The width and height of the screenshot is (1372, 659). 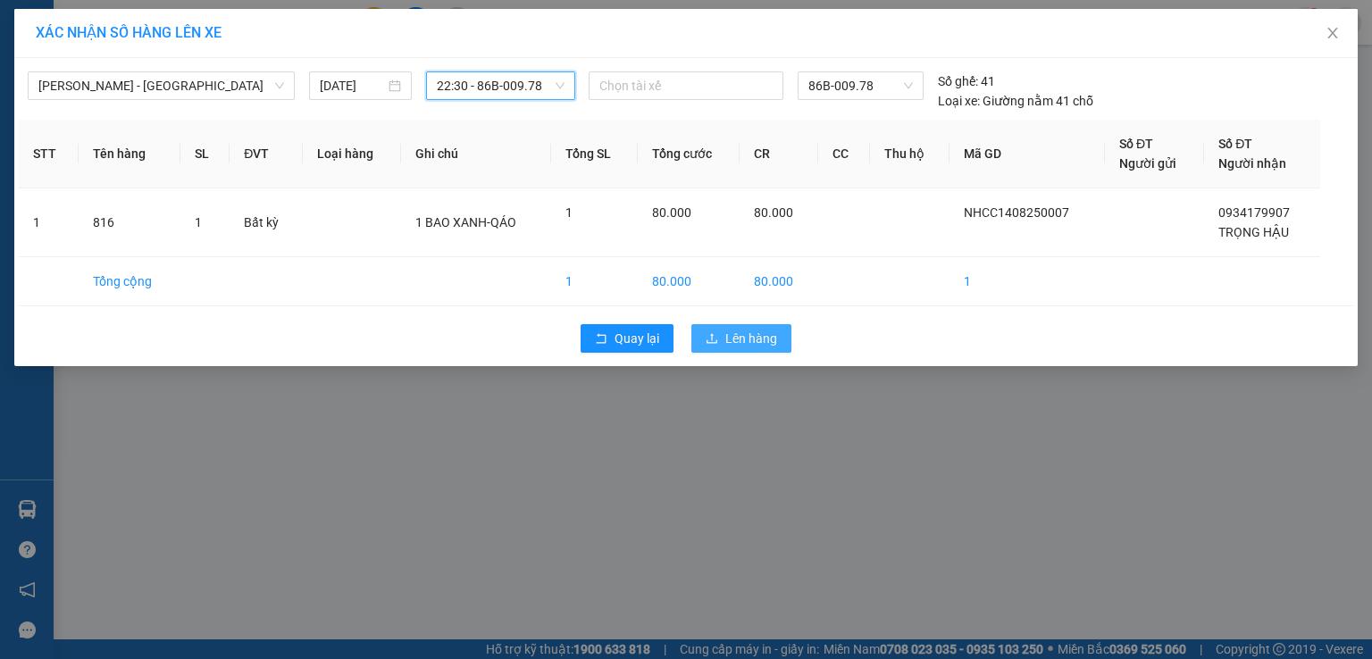 I want to click on th: Thu hộ, so click(x=909, y=154).